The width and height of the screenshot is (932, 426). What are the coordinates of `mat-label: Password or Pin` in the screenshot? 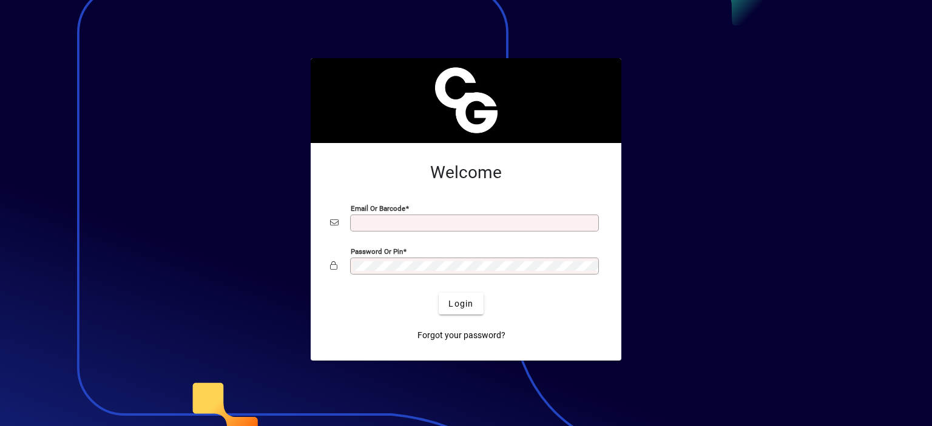 It's located at (377, 252).